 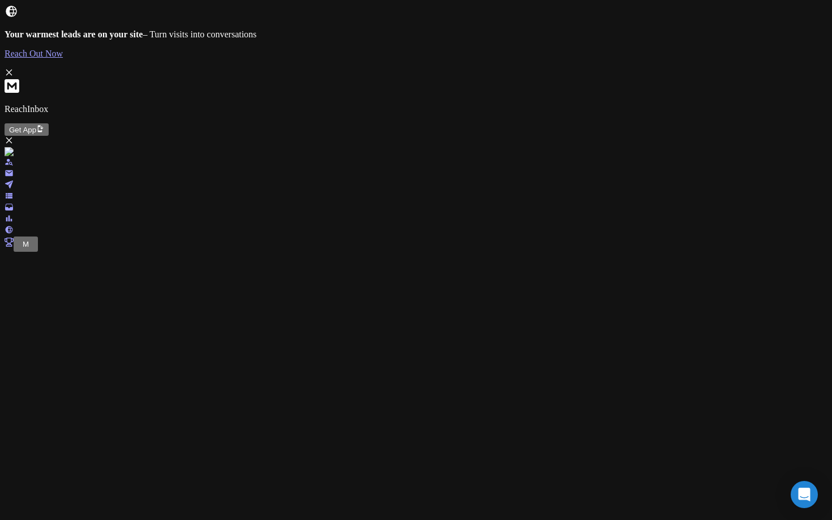 What do you see at coordinates (25, 244) in the screenshot?
I see `button: M` at bounding box center [25, 244].